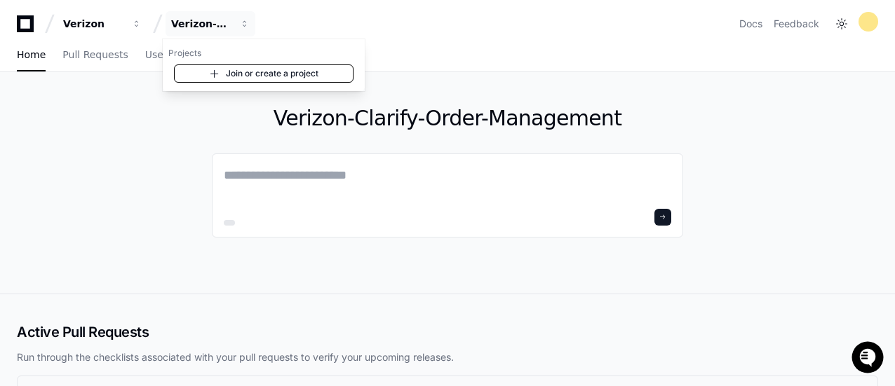 The height and width of the screenshot is (386, 895). What do you see at coordinates (112, 124) in the screenshot?
I see `div: We're available if you need us!` at bounding box center [112, 124].